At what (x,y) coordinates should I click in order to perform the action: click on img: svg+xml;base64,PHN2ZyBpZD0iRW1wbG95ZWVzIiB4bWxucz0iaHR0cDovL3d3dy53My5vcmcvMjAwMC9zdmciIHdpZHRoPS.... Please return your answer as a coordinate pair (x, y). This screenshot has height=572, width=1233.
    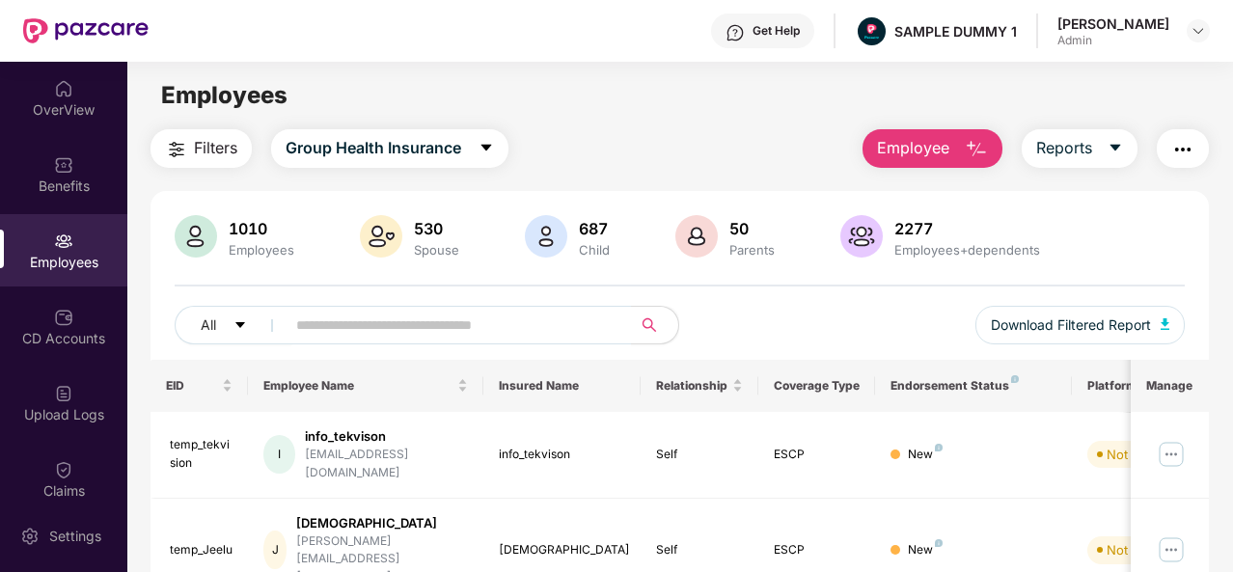
    Looking at the image, I should click on (64, 241).